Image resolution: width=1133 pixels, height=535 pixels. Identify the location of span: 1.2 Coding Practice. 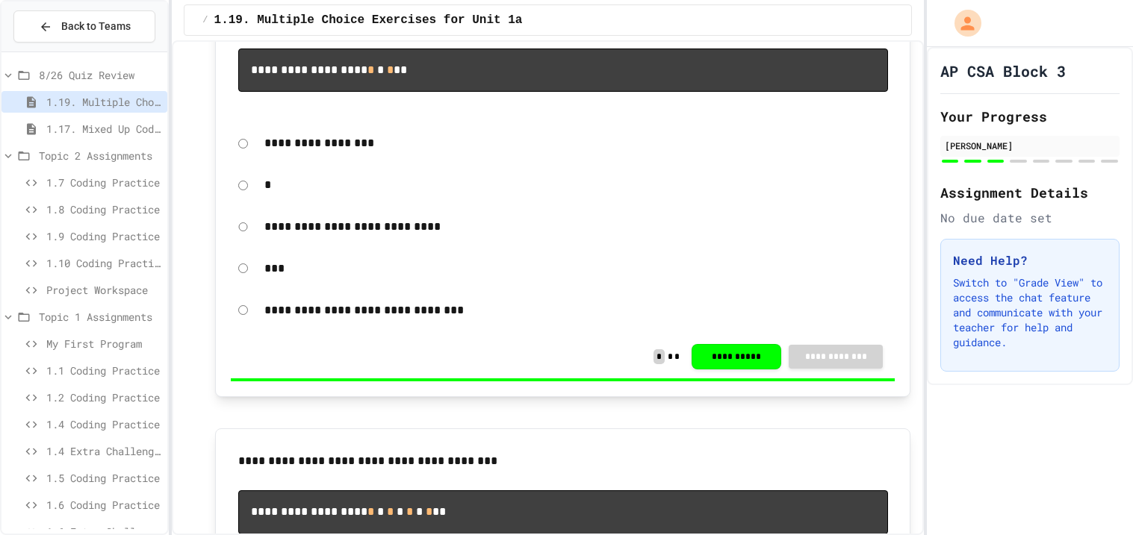
(104, 397).